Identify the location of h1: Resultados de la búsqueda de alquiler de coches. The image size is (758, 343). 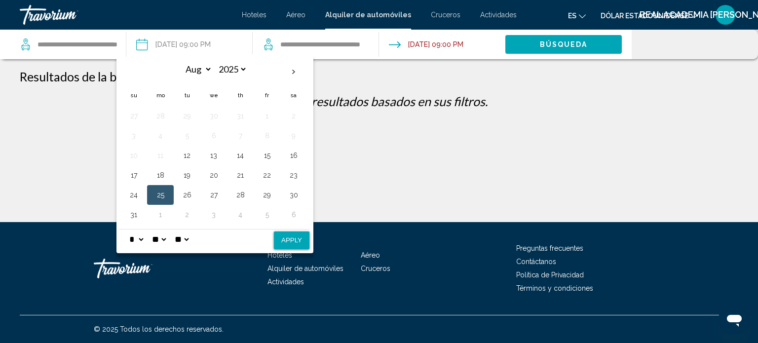
(149, 76).